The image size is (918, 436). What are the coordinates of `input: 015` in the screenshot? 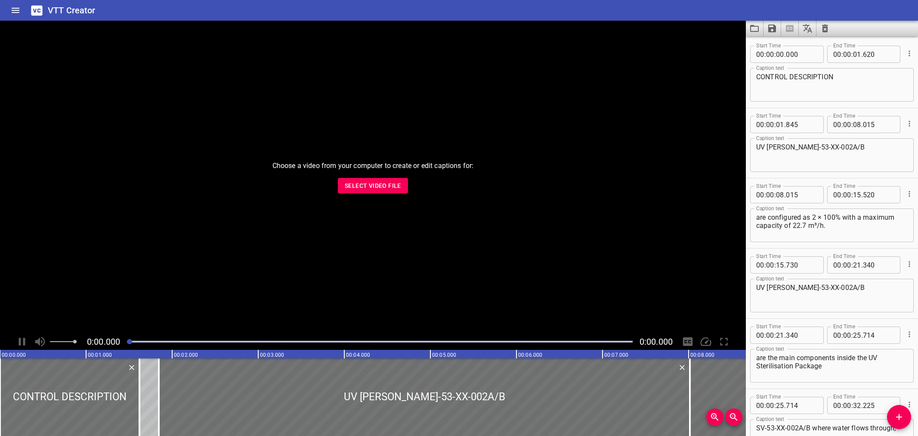 It's located at (802, 195).